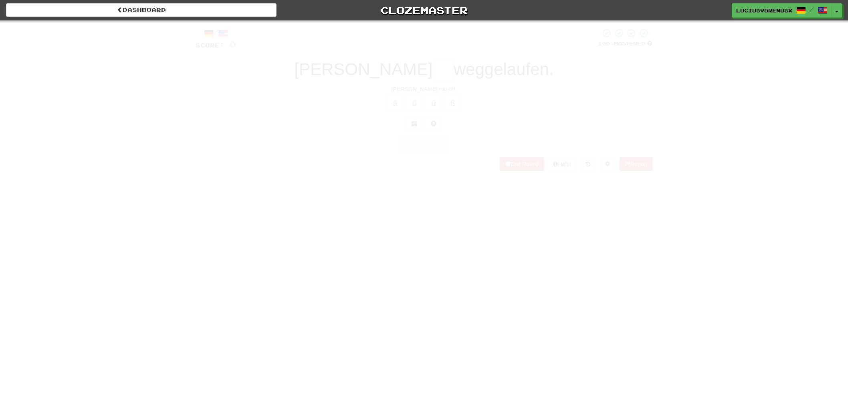  What do you see at coordinates (415, 103) in the screenshot?
I see `button: ö` at bounding box center [415, 103].